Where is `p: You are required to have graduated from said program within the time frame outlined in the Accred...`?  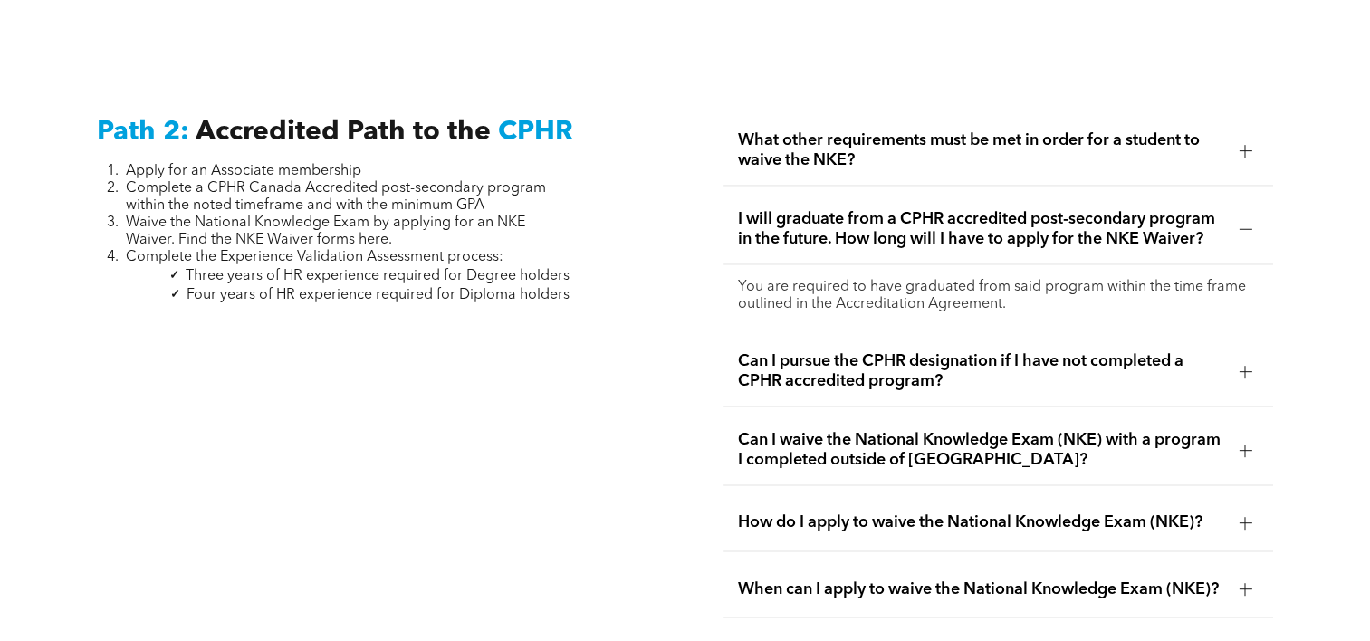
p: You are required to have graduated from said program within the time frame outlined in the Accred... is located at coordinates (998, 296).